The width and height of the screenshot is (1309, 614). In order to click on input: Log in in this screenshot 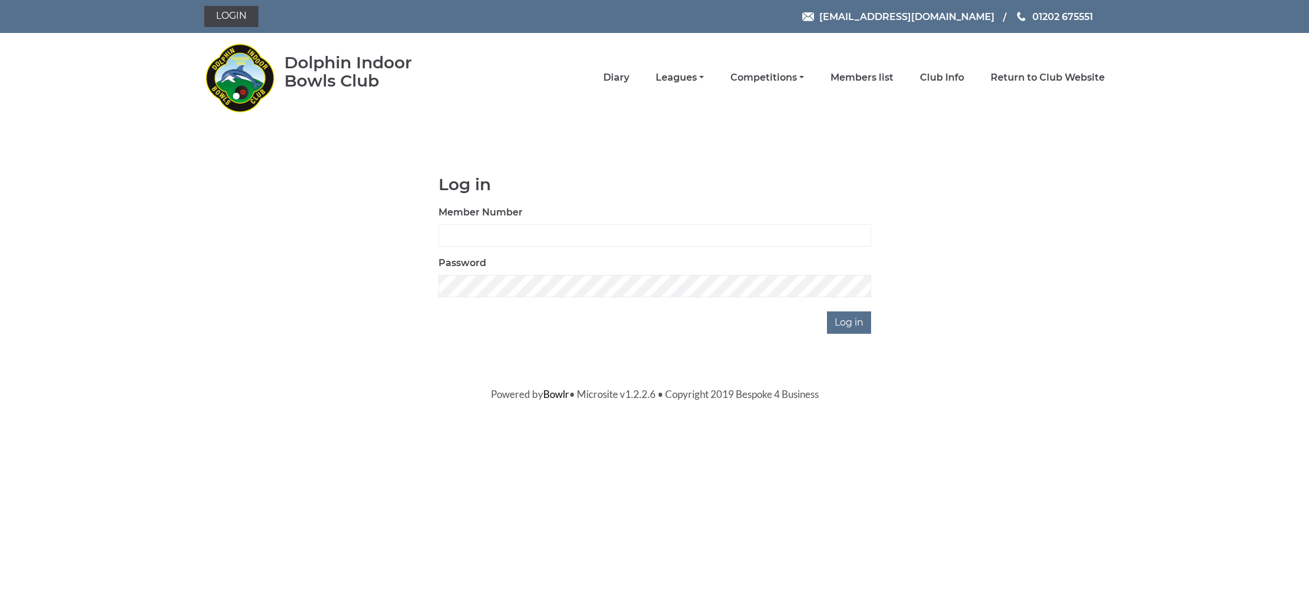, I will do `click(849, 322)`.